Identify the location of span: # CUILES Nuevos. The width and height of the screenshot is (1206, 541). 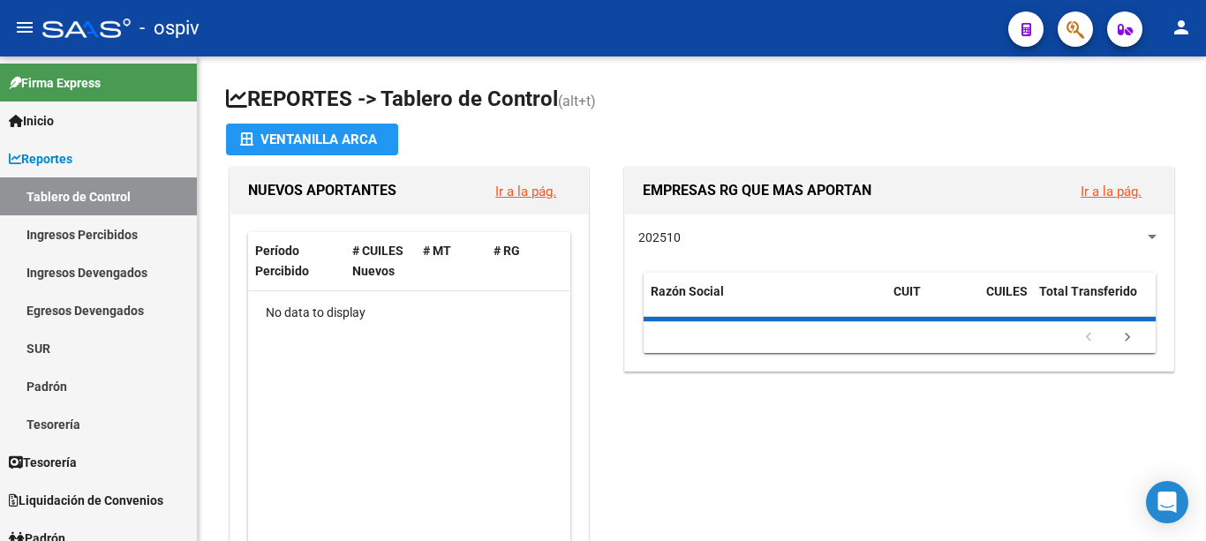
(378, 260).